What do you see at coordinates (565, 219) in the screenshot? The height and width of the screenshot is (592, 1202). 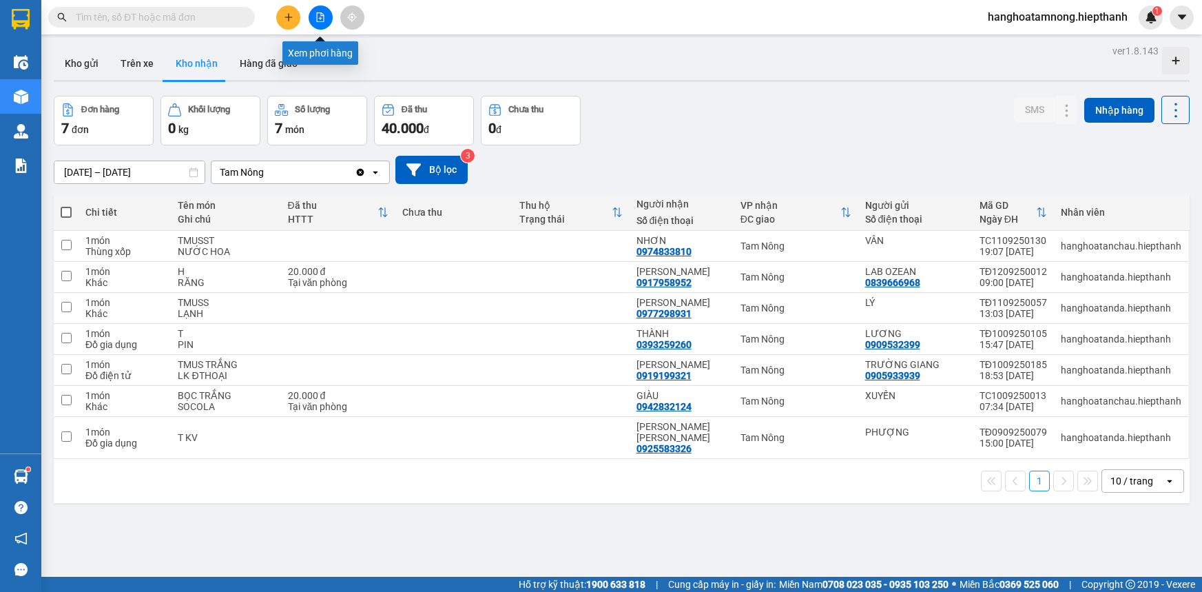 I see `div: Trạng thái` at bounding box center [565, 219].